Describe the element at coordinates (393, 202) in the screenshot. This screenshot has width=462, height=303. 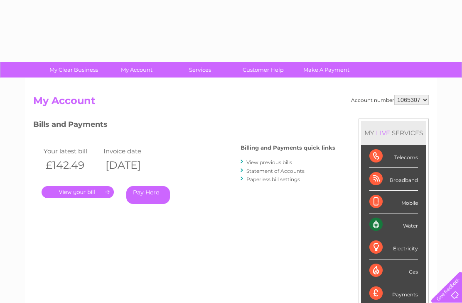
I see `div: Mobile` at that location.